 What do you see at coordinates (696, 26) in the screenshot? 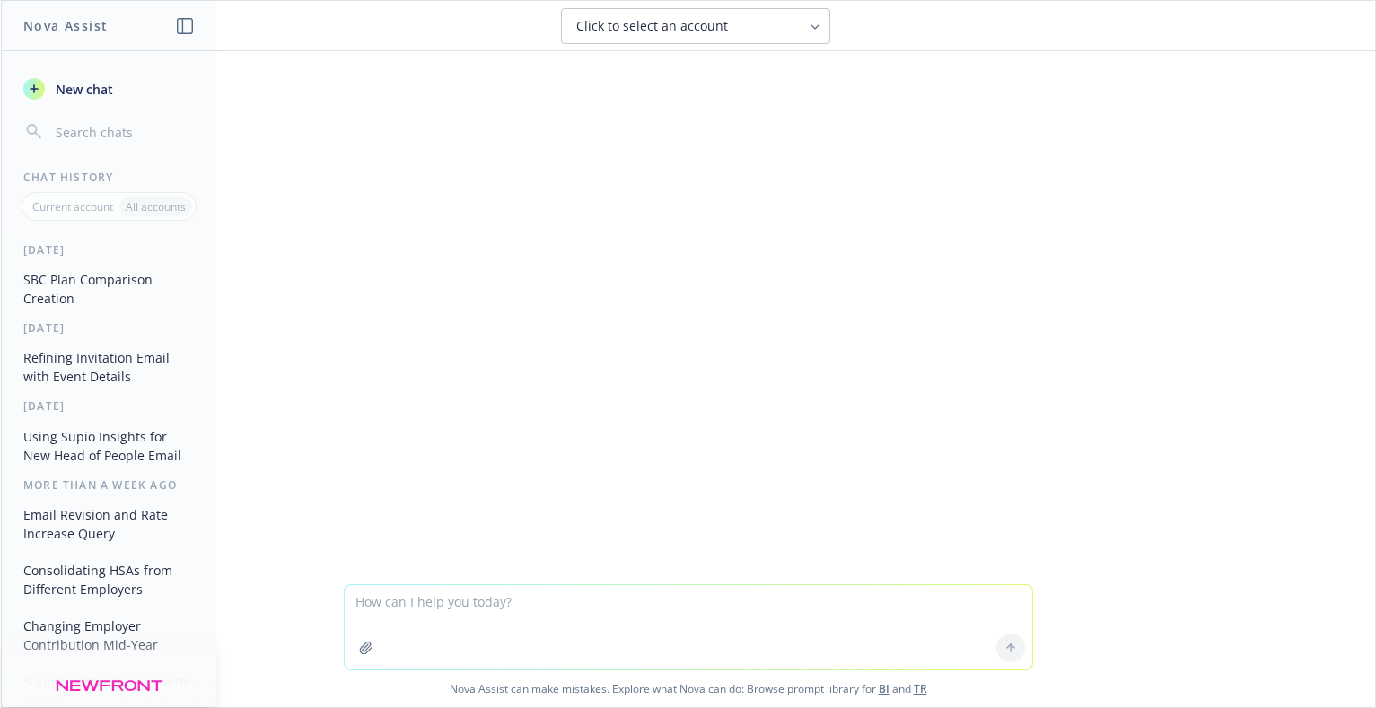
I see `button: Click to select an account` at bounding box center [696, 26].